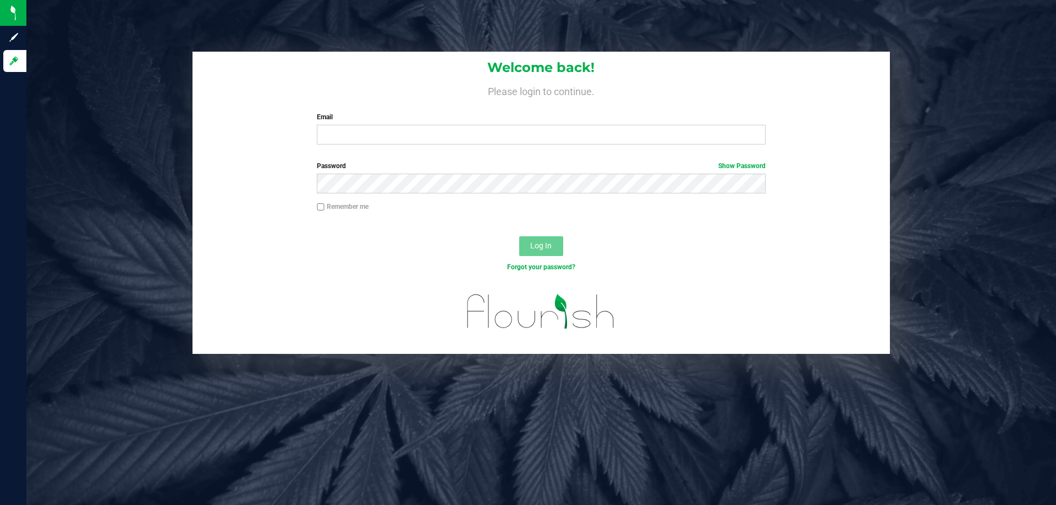 The width and height of the screenshot is (1056, 505). I want to click on input: Remember me, so click(321, 207).